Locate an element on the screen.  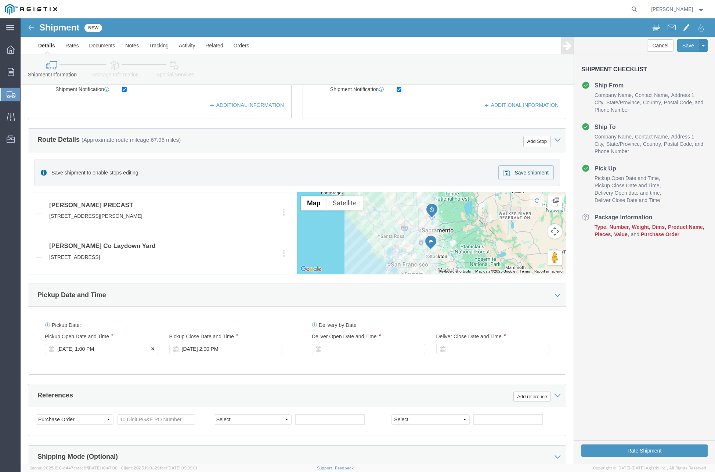
a: Feedback is located at coordinates (344, 468).